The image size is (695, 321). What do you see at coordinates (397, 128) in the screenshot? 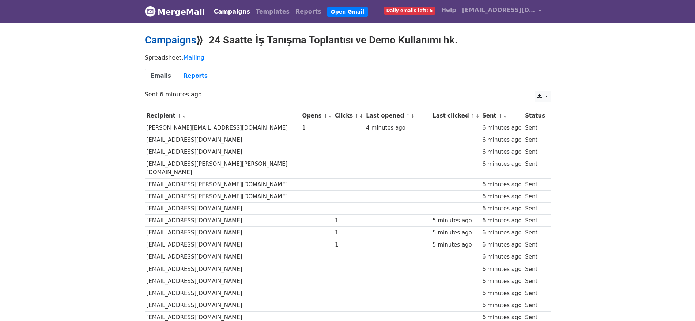
I see `div: 4 minutes ago` at bounding box center [397, 128].